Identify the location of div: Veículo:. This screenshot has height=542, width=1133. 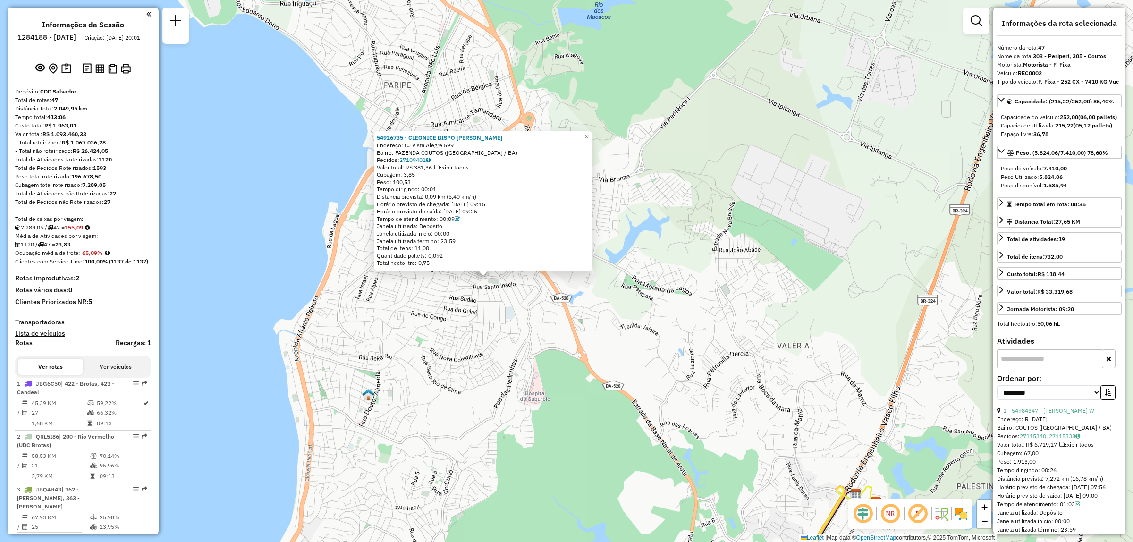
(1059, 73).